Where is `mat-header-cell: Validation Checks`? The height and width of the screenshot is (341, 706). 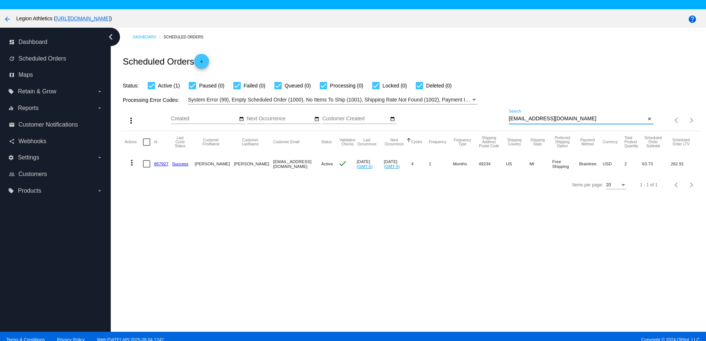 mat-header-cell: Validation Checks is located at coordinates (347, 142).